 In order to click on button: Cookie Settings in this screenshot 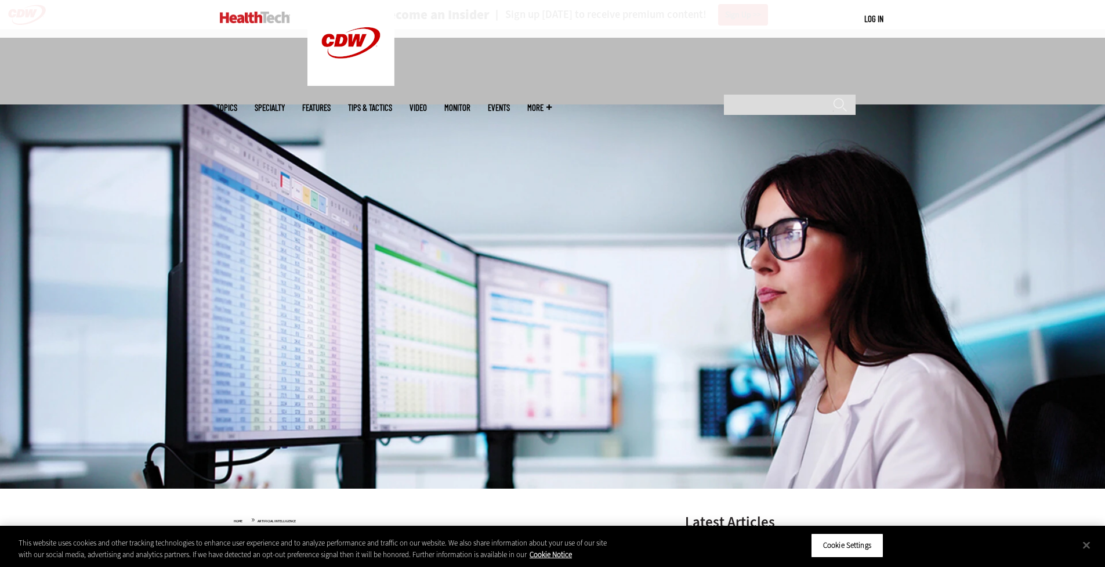, I will do `click(847, 545)`.